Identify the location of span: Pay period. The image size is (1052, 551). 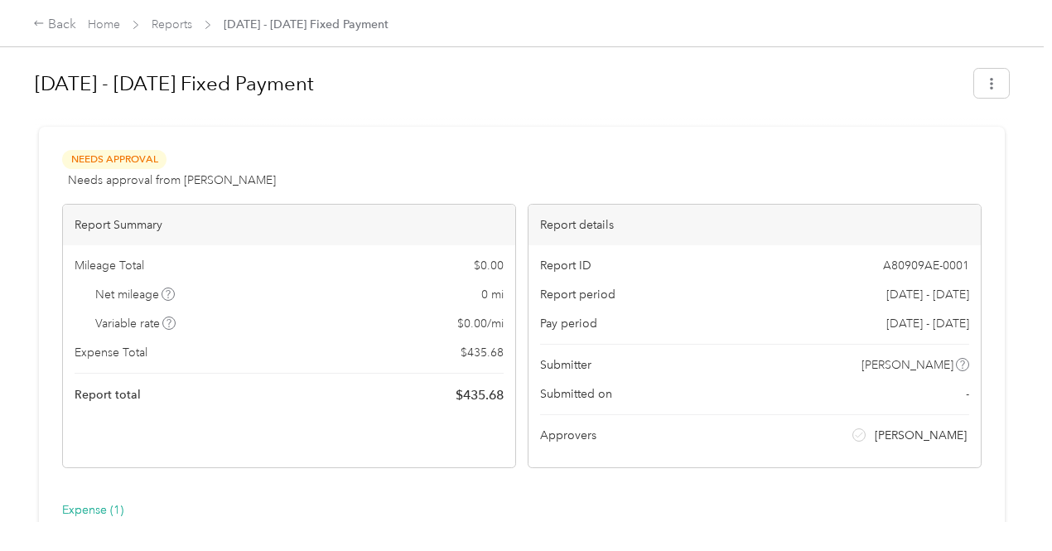
(569, 323).